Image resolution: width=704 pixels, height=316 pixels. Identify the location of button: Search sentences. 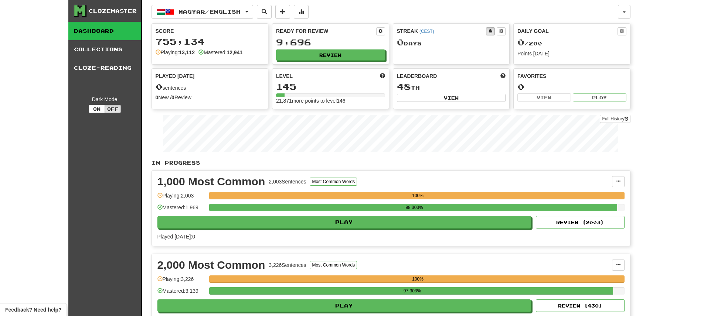
(264, 12).